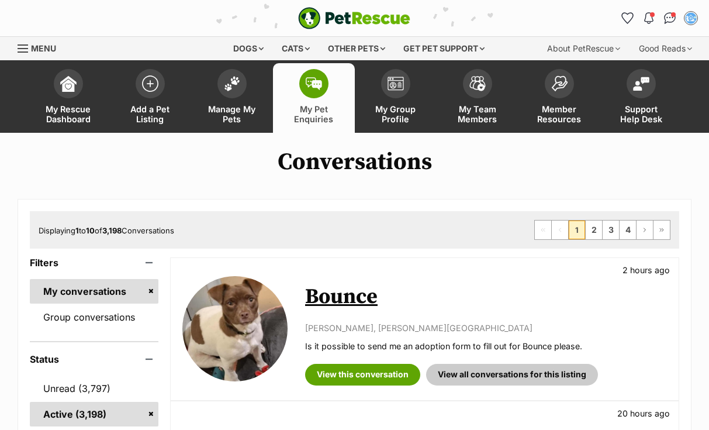  I want to click on strong: 10, so click(90, 230).